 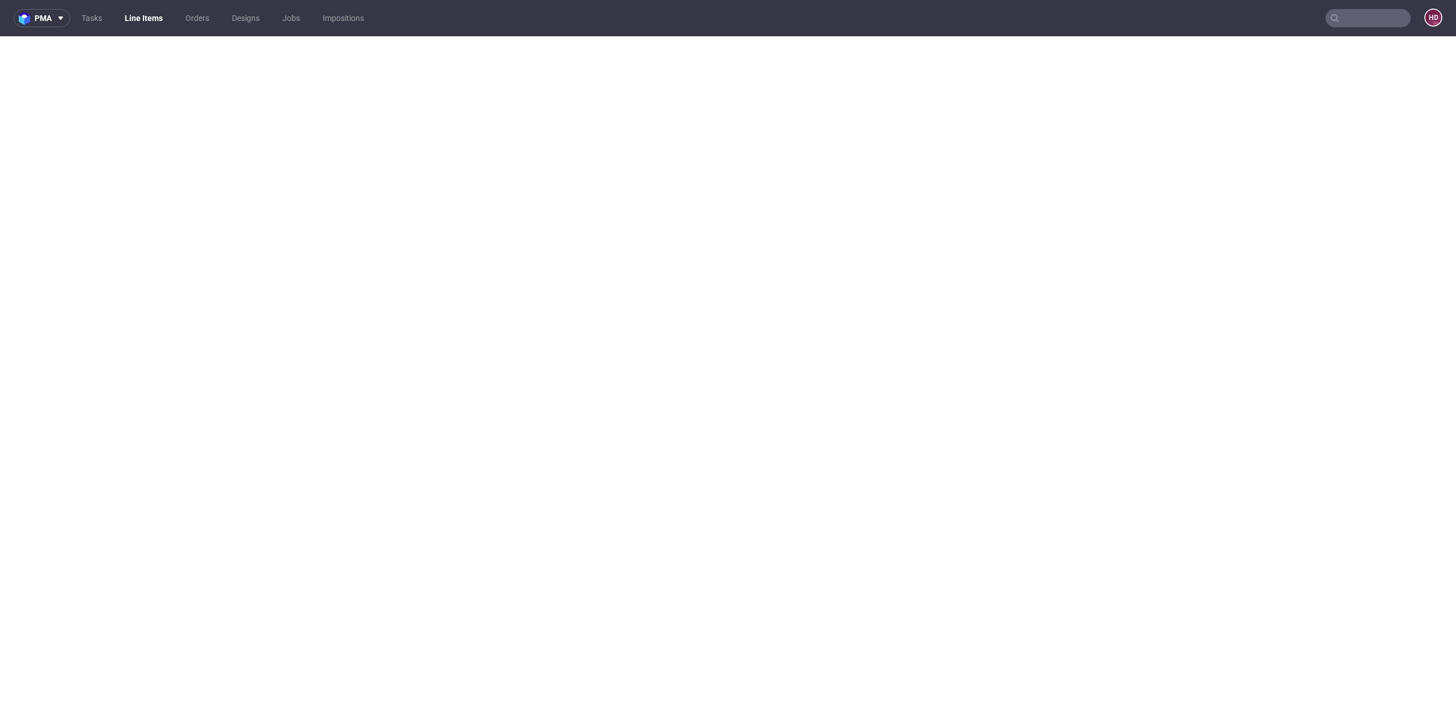 What do you see at coordinates (143, 18) in the screenshot?
I see `a: Line Items` at bounding box center [143, 18].